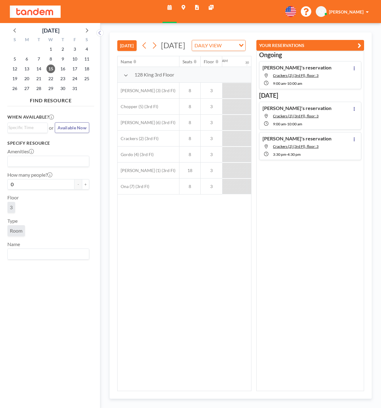 The width and height of the screenshot is (381, 408). Describe the element at coordinates (30, 175) in the screenshot. I see `label: How many people?` at that location.